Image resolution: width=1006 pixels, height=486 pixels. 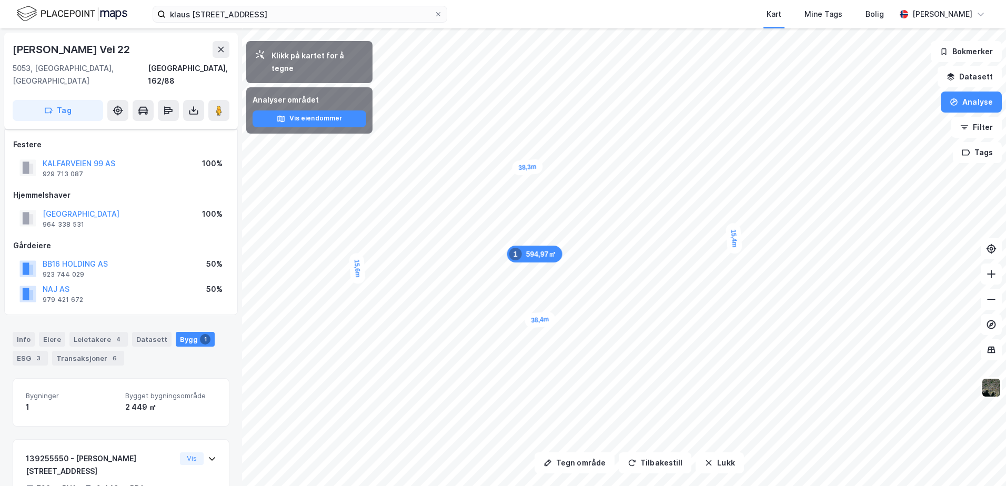 What do you see at coordinates (195, 339) in the screenshot?
I see `div: Bygg` at bounding box center [195, 339].